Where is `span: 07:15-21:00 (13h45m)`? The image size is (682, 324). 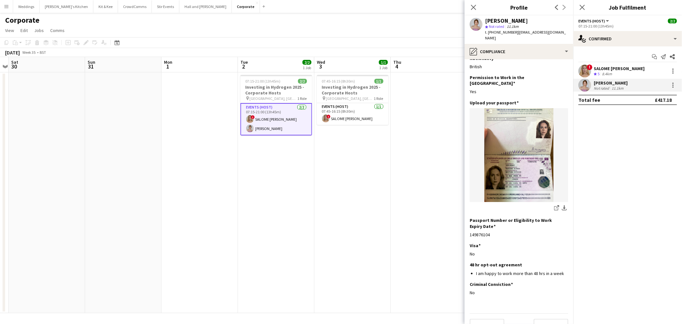
span: 07:15-21:00 (13h45m) is located at coordinates (263, 81).